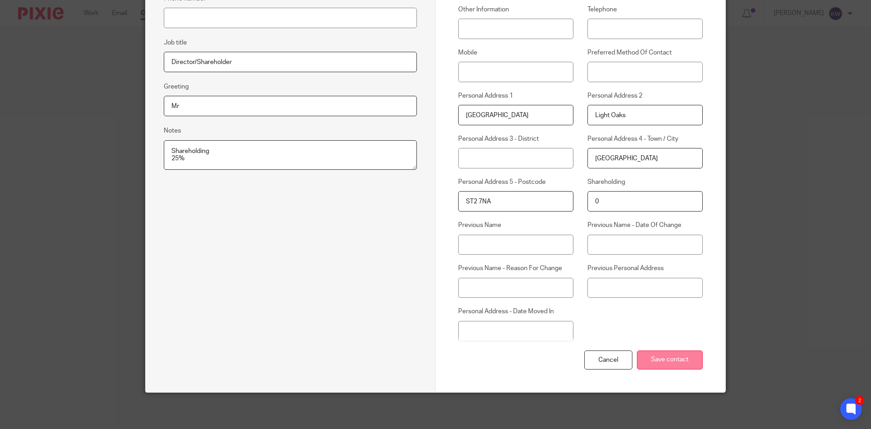 This screenshot has width=871, height=429. Describe the element at coordinates (669, 360) in the screenshot. I see `input: Save contact` at that location.